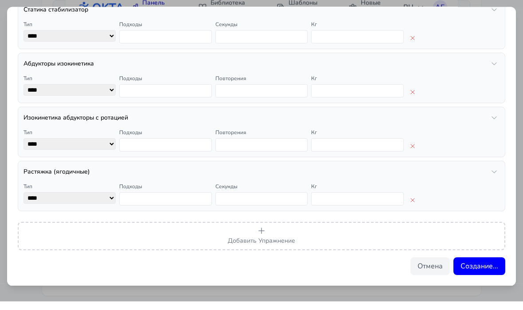 The height and width of the screenshot is (310, 523). What do you see at coordinates (479, 275) in the screenshot?
I see `button: Создание...` at bounding box center [479, 275].